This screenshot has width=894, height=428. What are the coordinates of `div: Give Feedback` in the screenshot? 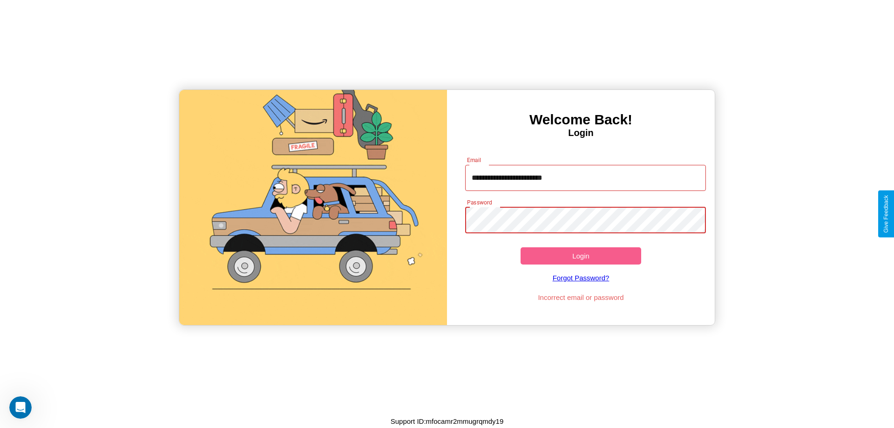 It's located at (886, 214).